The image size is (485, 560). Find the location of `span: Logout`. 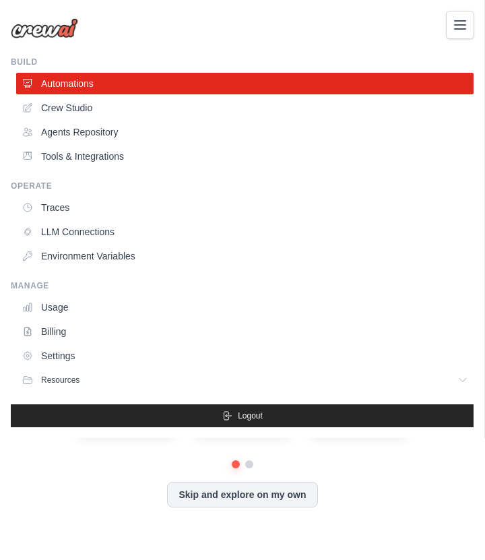

span: Logout is located at coordinates (250, 416).